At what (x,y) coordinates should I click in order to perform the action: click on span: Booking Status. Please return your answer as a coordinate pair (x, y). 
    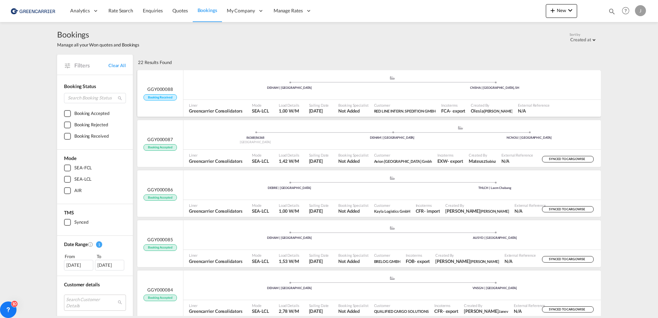
    Looking at the image, I should click on (80, 86).